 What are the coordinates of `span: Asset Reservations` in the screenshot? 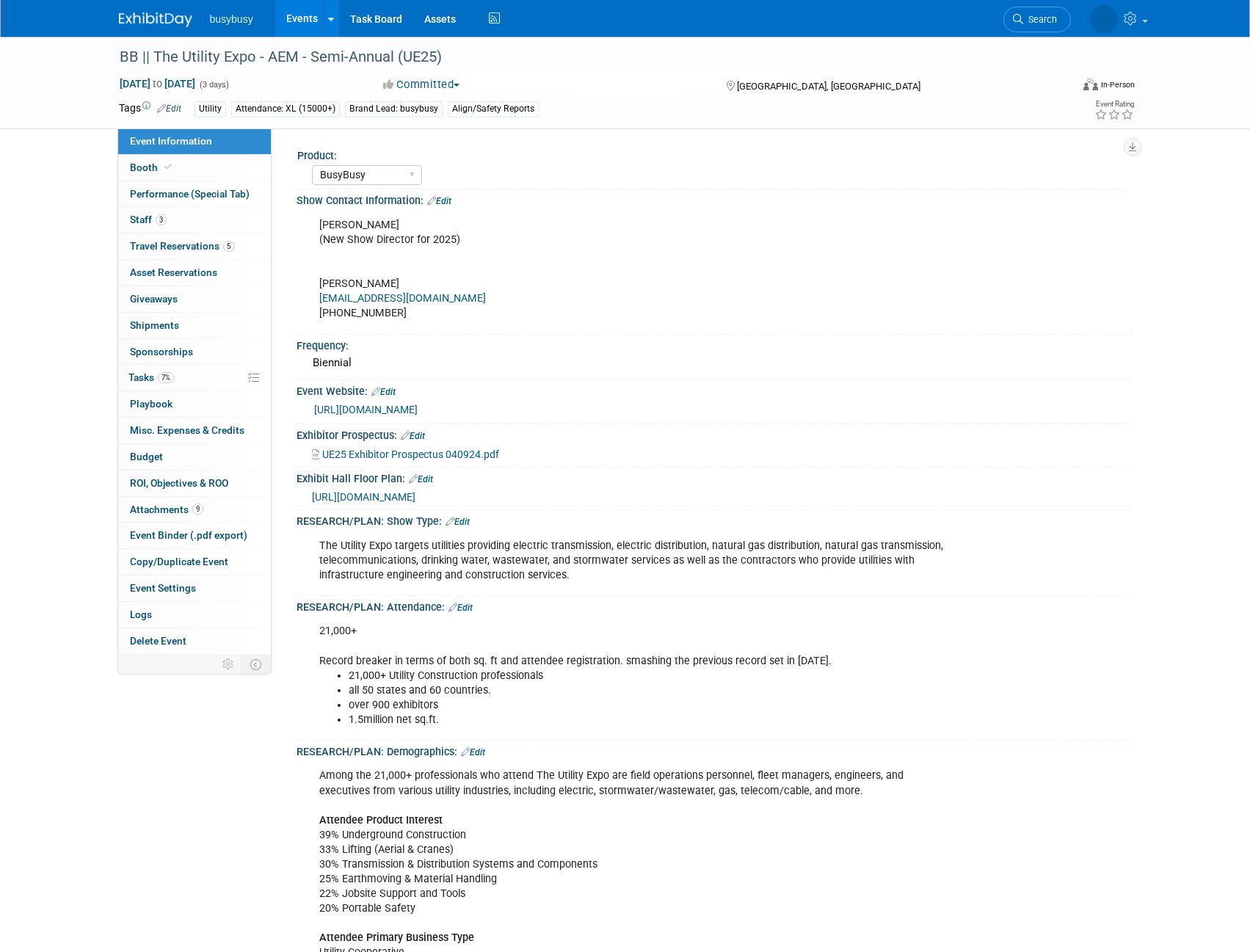 It's located at (174, 273).